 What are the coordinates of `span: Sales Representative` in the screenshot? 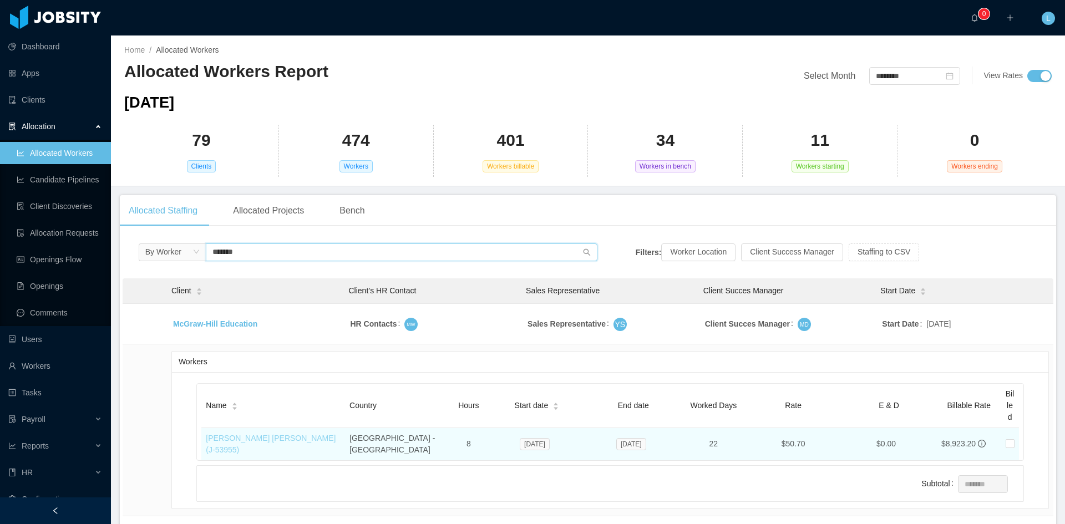 It's located at (562, 291).